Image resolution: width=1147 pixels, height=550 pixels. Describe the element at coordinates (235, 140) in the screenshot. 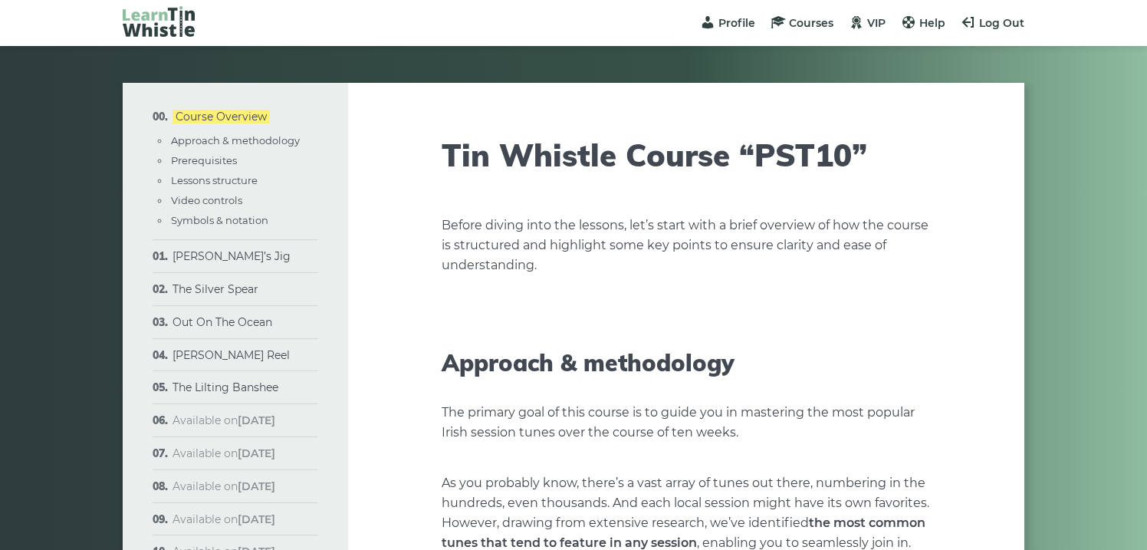

I see `a: Approach & methodology` at that location.